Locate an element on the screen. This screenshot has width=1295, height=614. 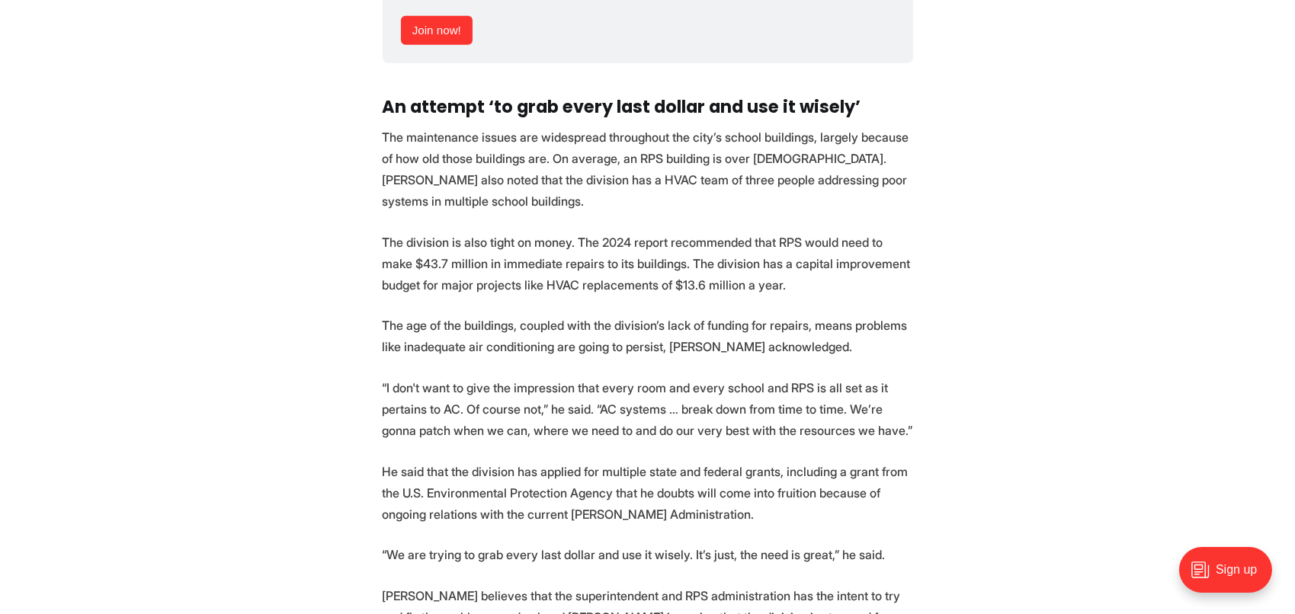
p: He said that the division has applied for multiple state and federal grants, including a grant fr... is located at coordinates (648, 493).